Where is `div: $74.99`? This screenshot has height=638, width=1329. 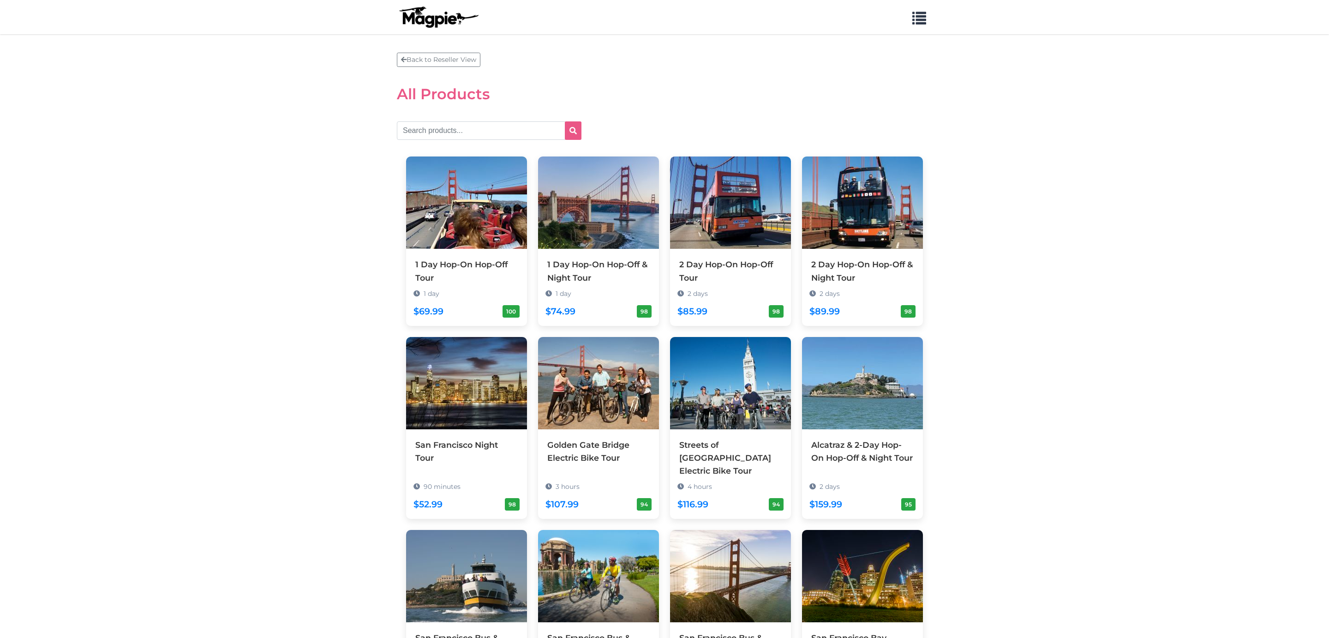
div: $74.99 is located at coordinates (560, 311).